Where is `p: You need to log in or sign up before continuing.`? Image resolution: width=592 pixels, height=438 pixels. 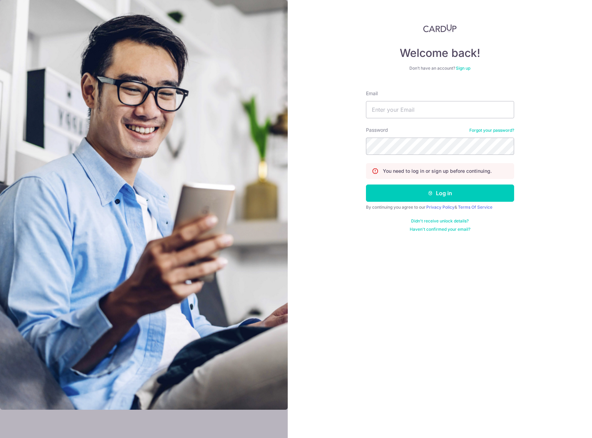
p: You need to log in or sign up before continuing. is located at coordinates (437, 171).